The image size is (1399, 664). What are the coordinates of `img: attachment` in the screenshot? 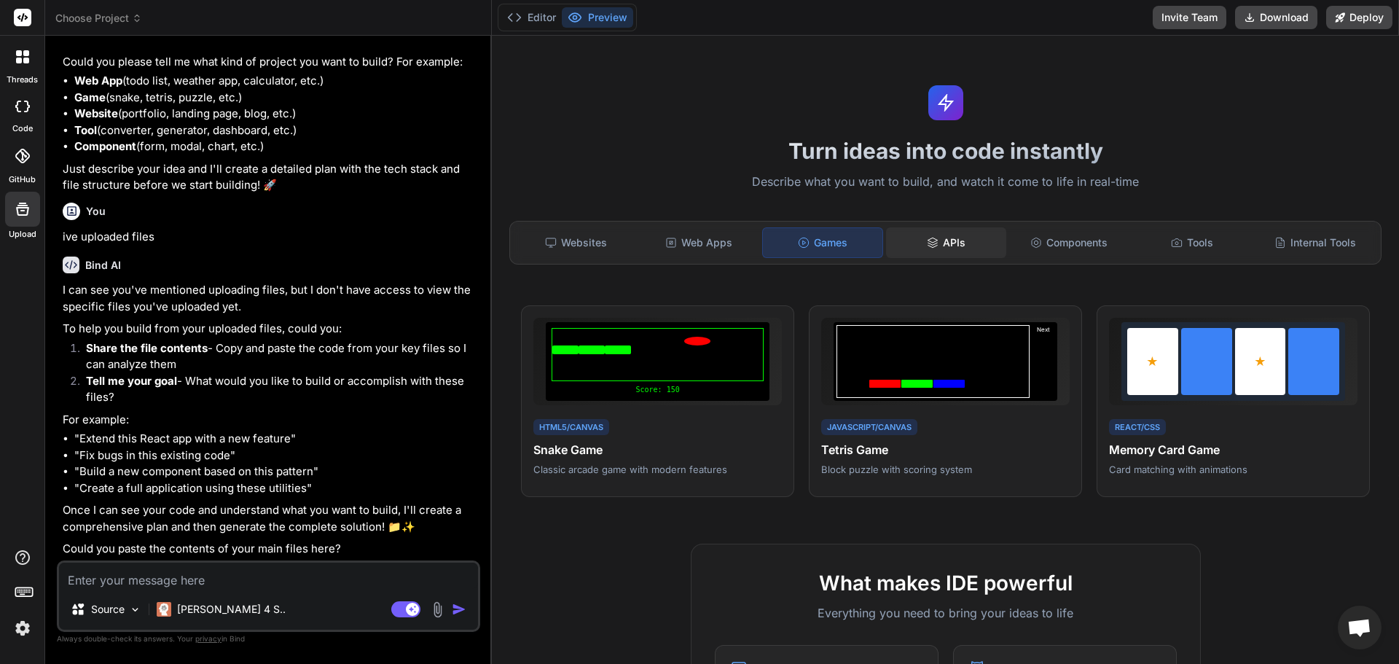 It's located at (437, 609).